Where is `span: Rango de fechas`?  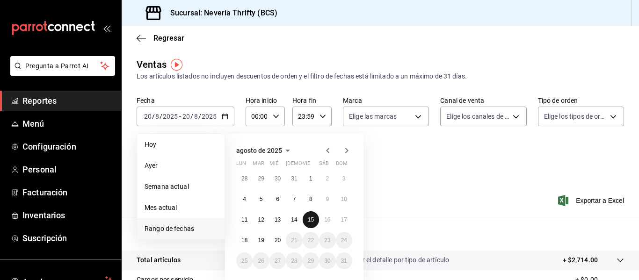 span: Rango de fechas is located at coordinates (181, 229).